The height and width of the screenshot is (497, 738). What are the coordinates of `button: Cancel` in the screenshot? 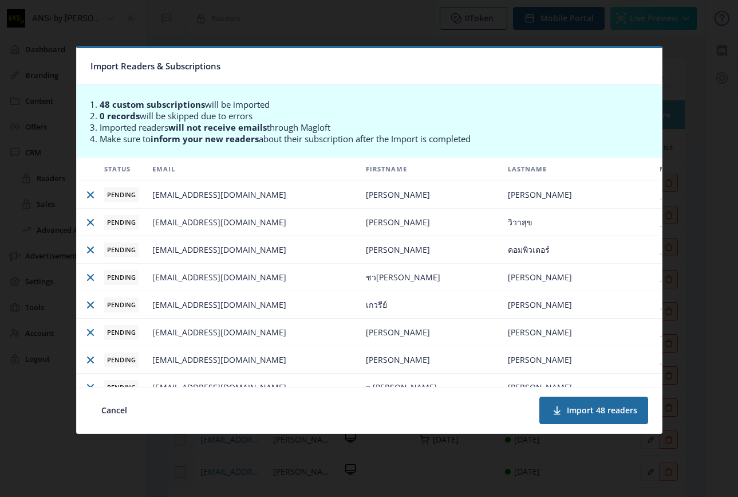 It's located at (114, 410).